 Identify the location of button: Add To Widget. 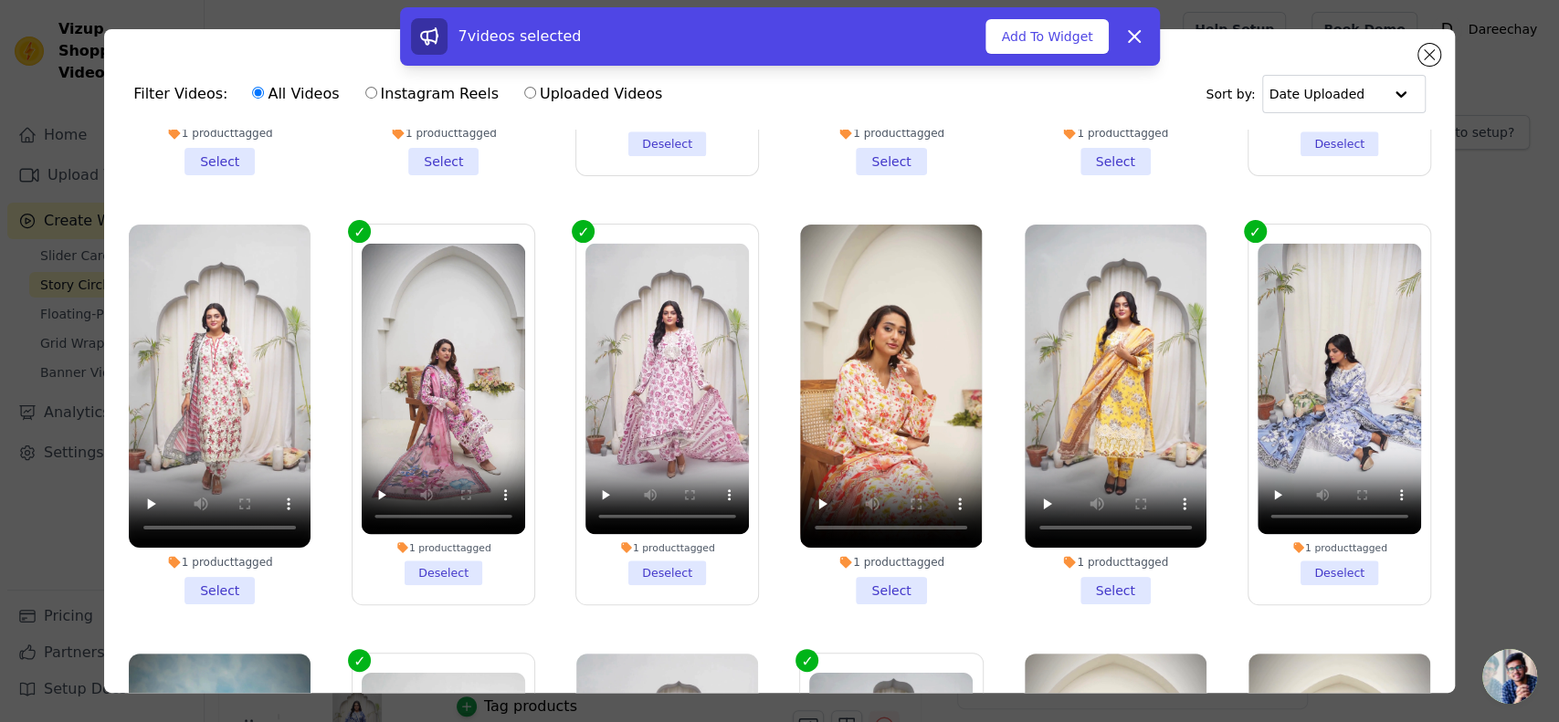
(1047, 37).